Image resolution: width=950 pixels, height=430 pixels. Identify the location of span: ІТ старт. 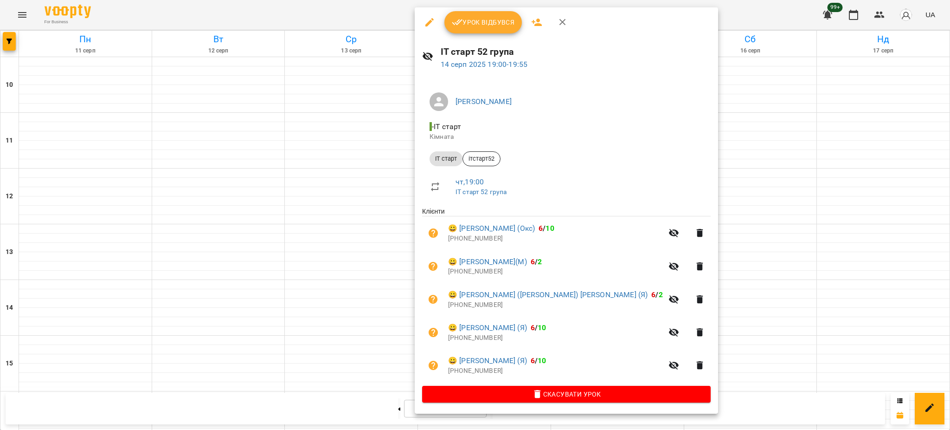
(446, 159).